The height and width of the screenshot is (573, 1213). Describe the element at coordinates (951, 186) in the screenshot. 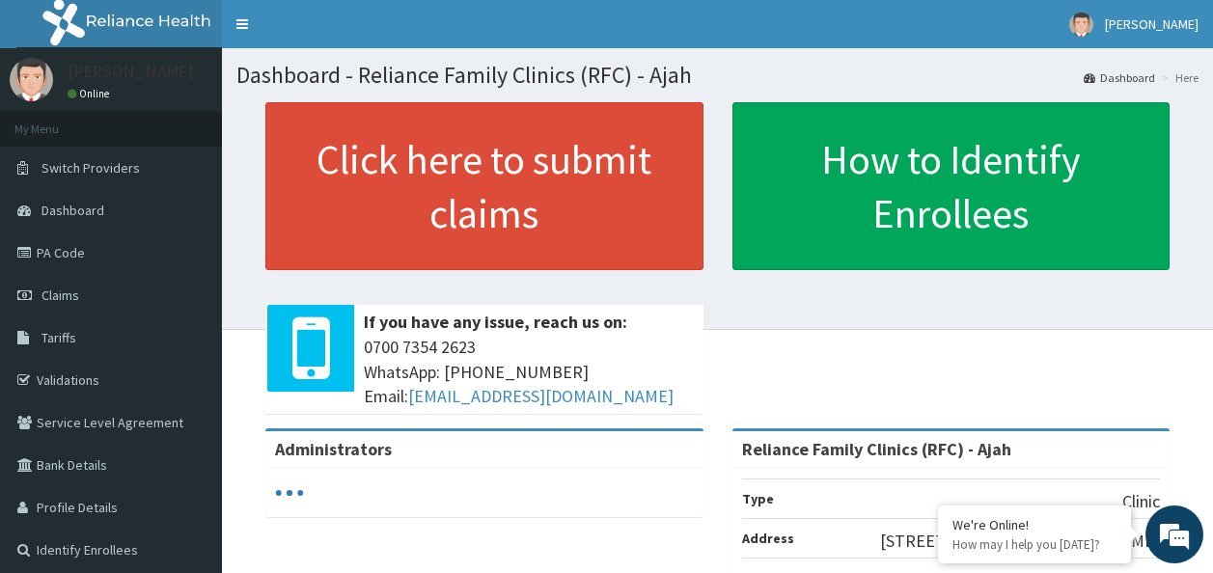

I see `a: How to Identify Enrollees` at that location.